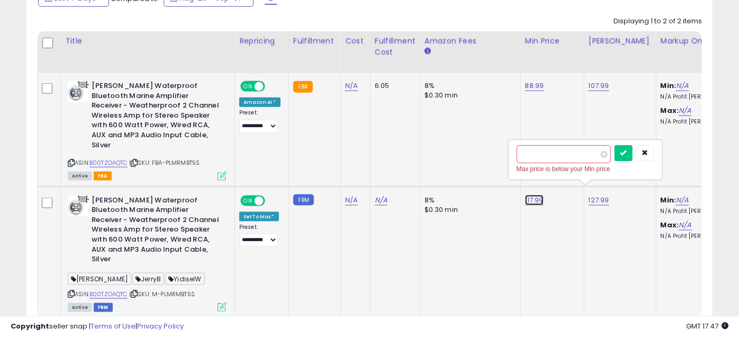  I want to click on div: Repricing, so click(261, 41).